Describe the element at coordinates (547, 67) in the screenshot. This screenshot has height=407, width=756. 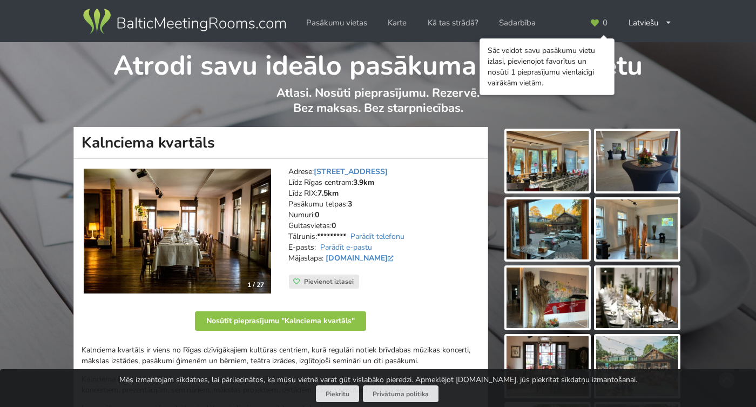
I see `div: Sāc veidot savu pasākumu vietu izlasi, pievienojot favorītus un nosūti 1 pieprasījumu vienlaicīgi...` at that location.